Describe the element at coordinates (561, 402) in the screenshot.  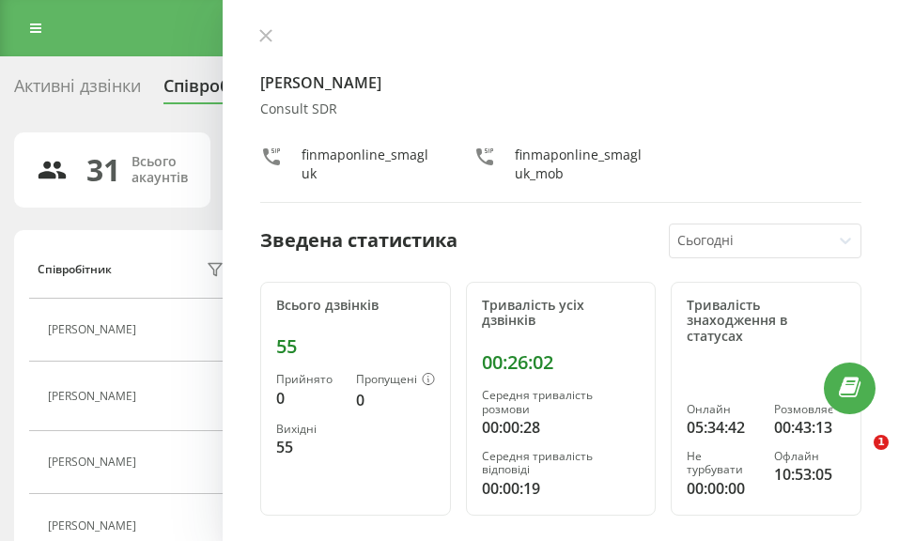
I see `div: Середня тривалість розмови` at that location.